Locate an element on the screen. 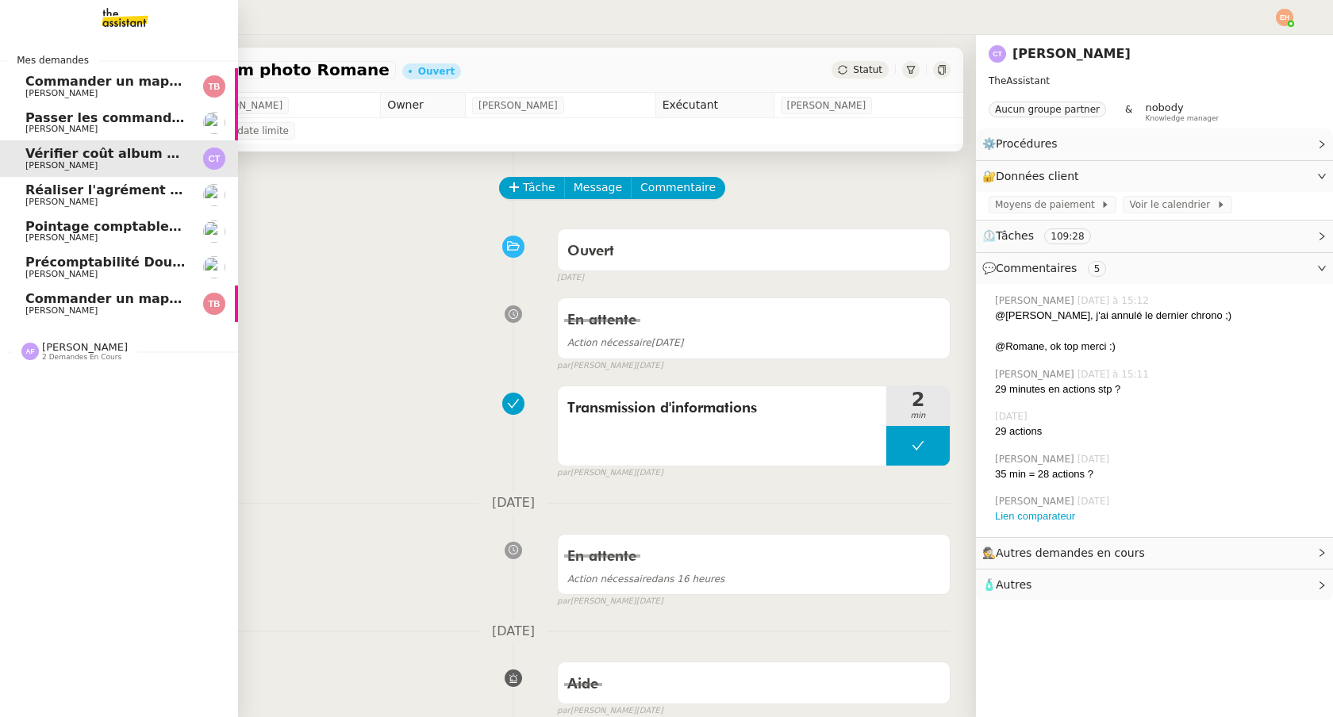 The width and height of the screenshot is (1333, 717). div: 💬Commentaires 5 is located at coordinates (1154, 268).